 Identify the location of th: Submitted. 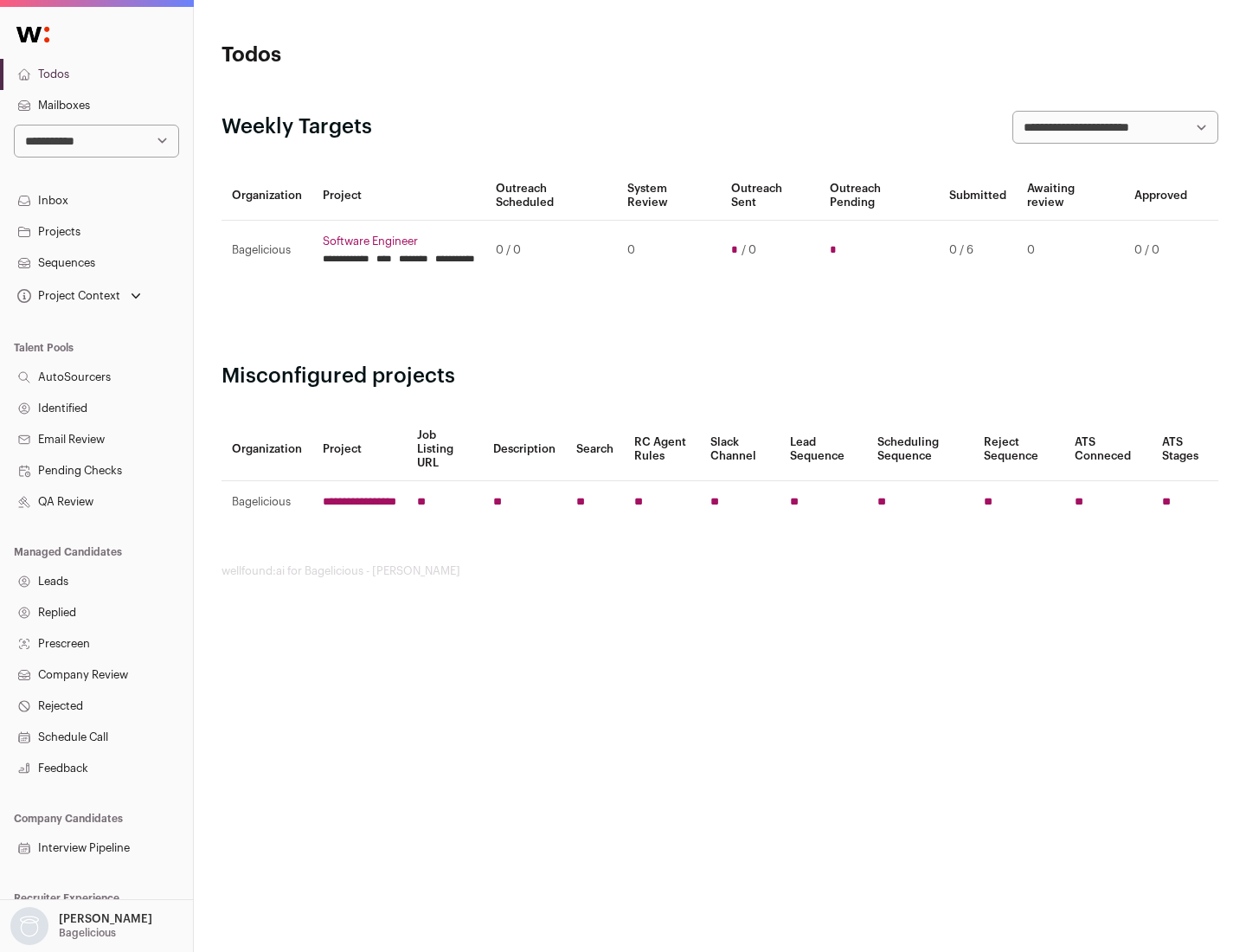
(978, 195).